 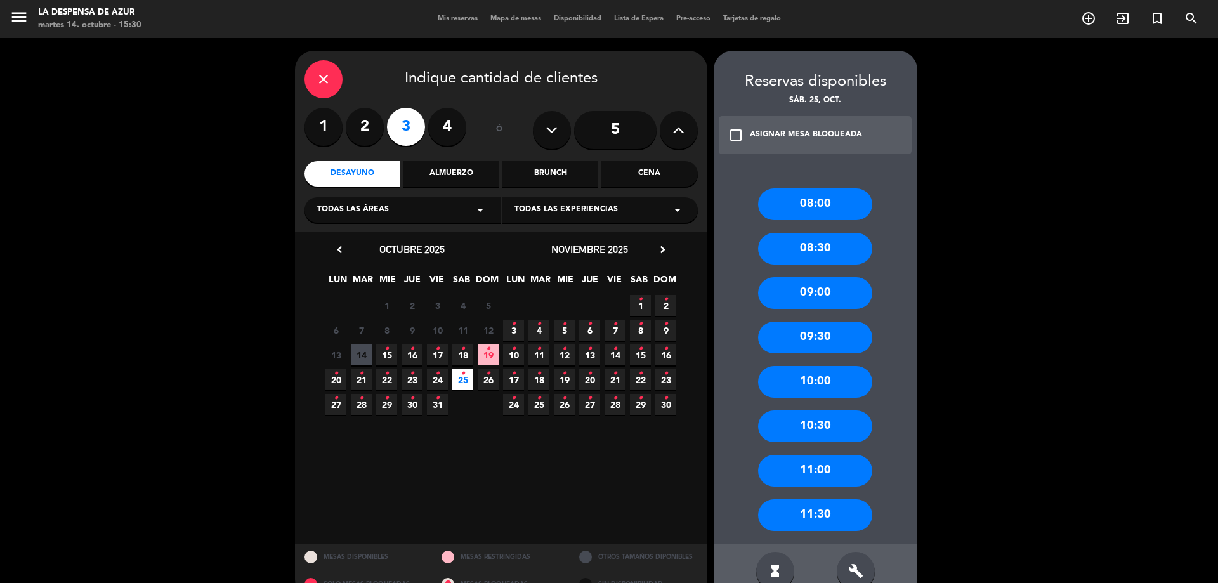 I want to click on span: 29, so click(x=640, y=404).